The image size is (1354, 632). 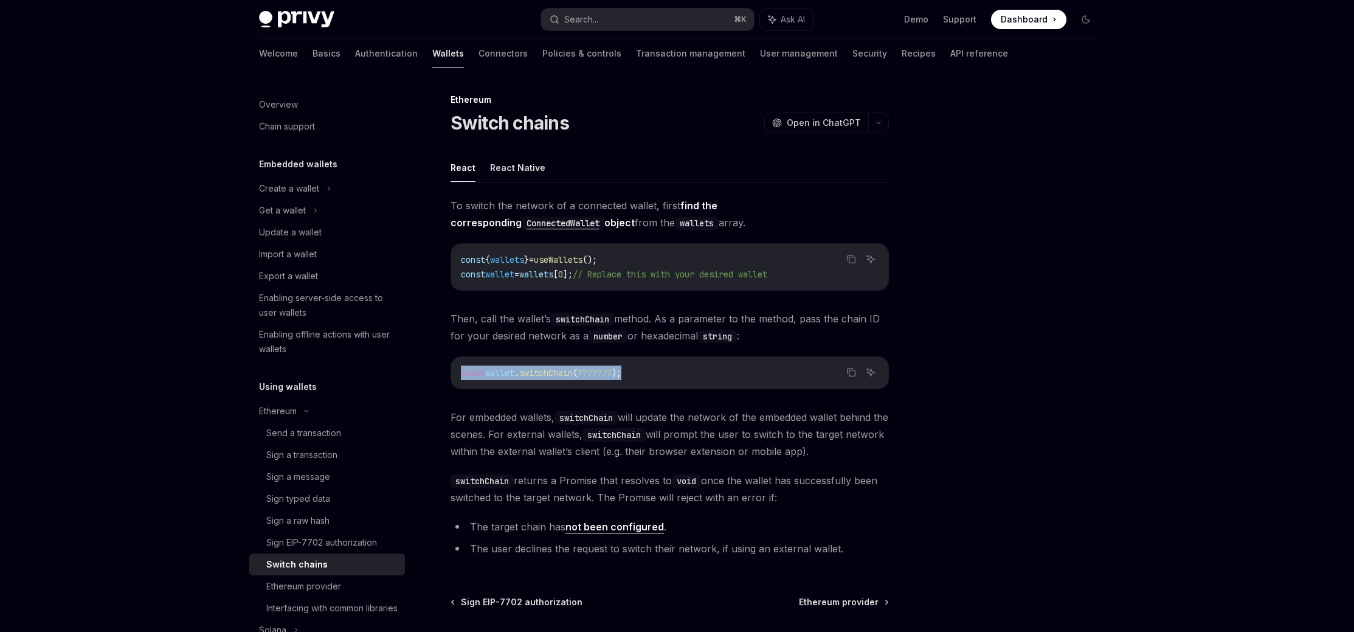 What do you see at coordinates (1029, 19) in the screenshot?
I see `a: Dashboard` at bounding box center [1029, 19].